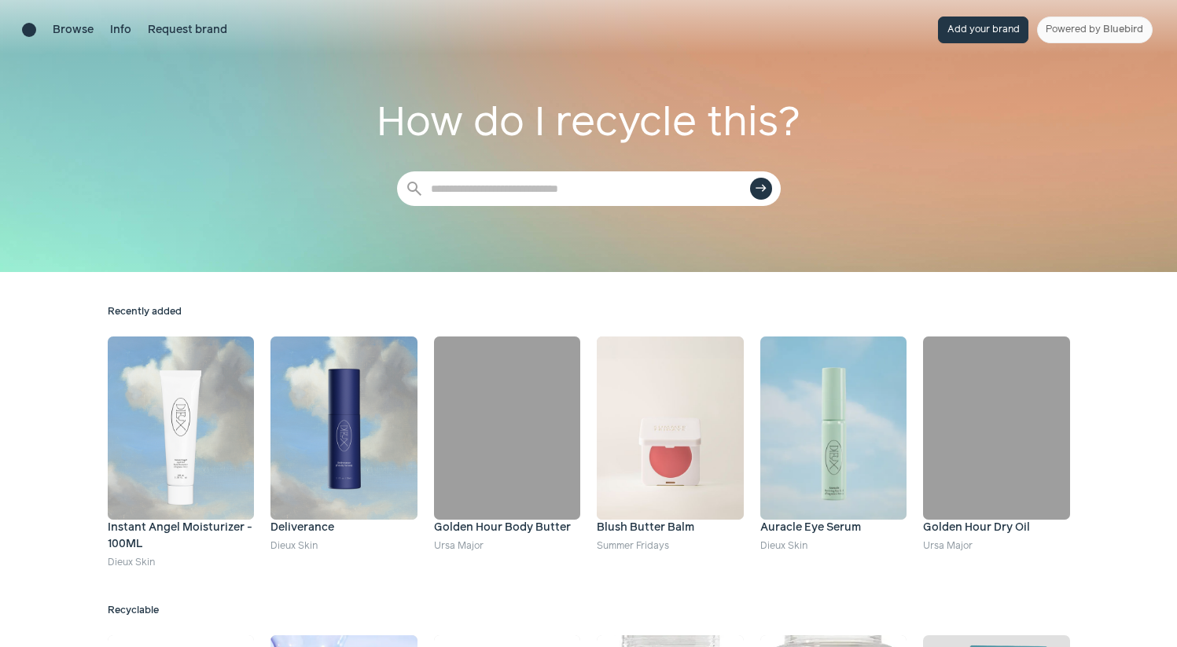 This screenshot has width=1177, height=647. I want to click on a: Auracle Eye Serum Auracle Eye Serum, so click(834, 437).